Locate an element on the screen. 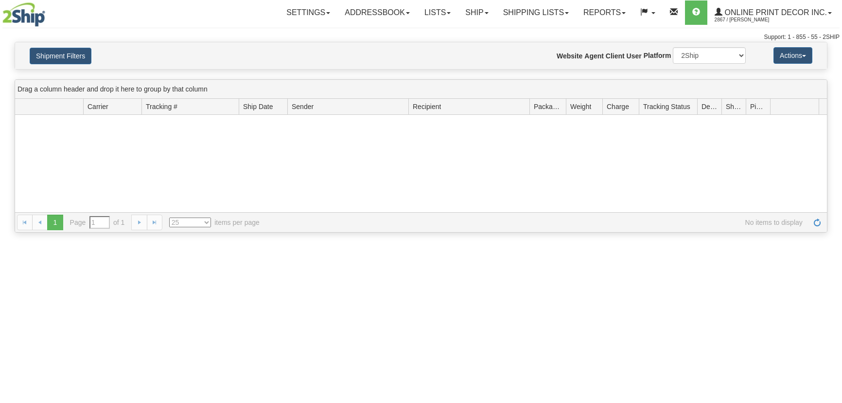 The width and height of the screenshot is (842, 403). a: Settings is located at coordinates (308, 13).